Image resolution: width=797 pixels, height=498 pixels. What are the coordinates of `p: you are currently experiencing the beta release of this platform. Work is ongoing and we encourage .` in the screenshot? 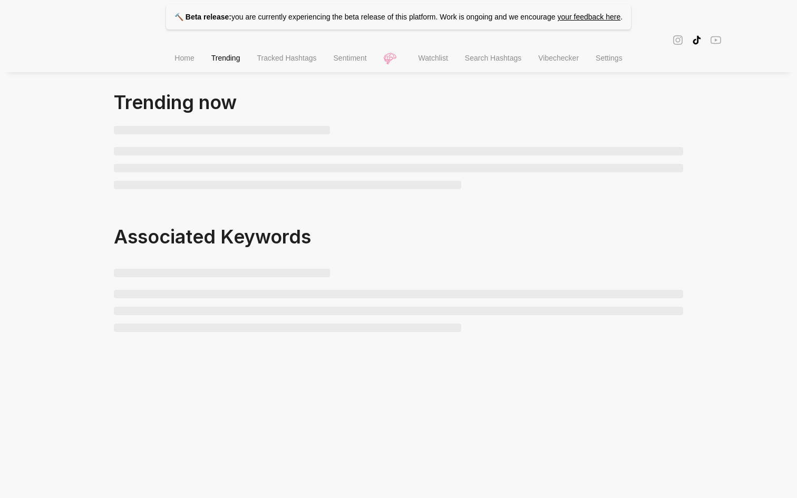 It's located at (398, 17).